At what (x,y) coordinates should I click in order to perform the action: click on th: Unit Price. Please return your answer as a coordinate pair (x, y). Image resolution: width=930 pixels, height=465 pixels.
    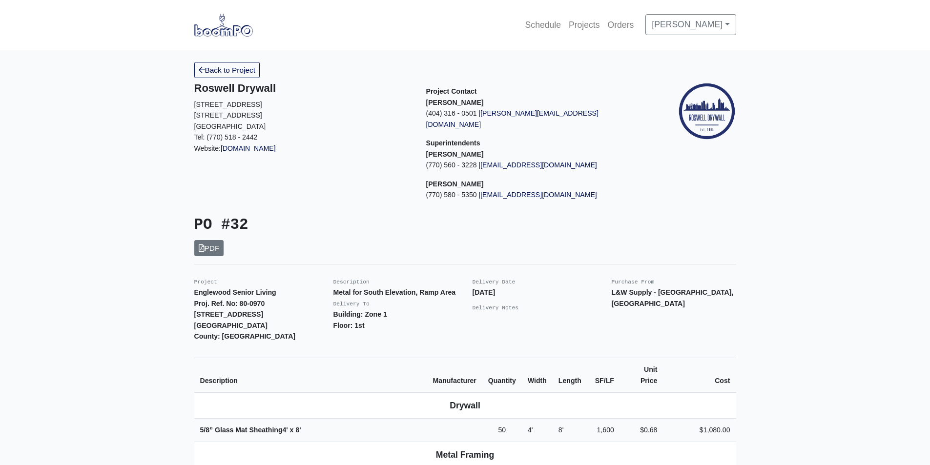
    Looking at the image, I should click on (642, 375).